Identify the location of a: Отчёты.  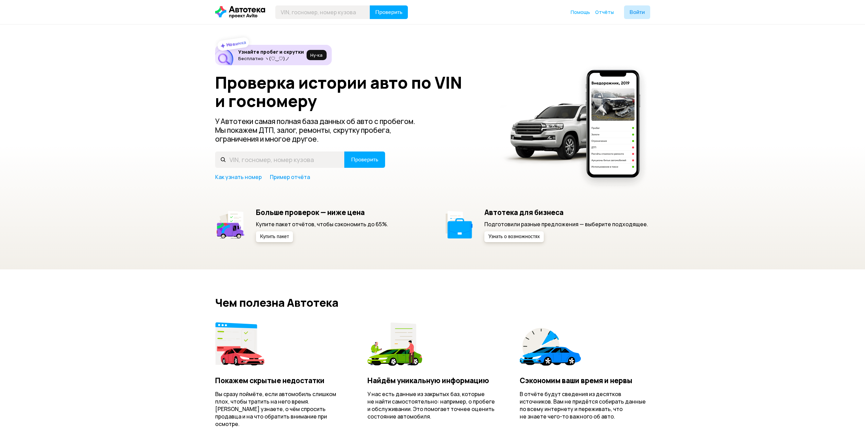
(604, 12).